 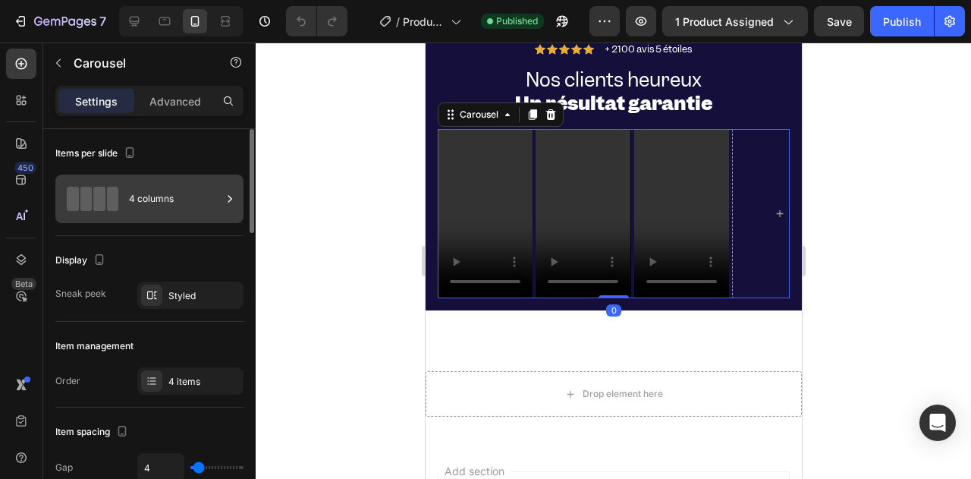 I want to click on div: Display, so click(x=82, y=260).